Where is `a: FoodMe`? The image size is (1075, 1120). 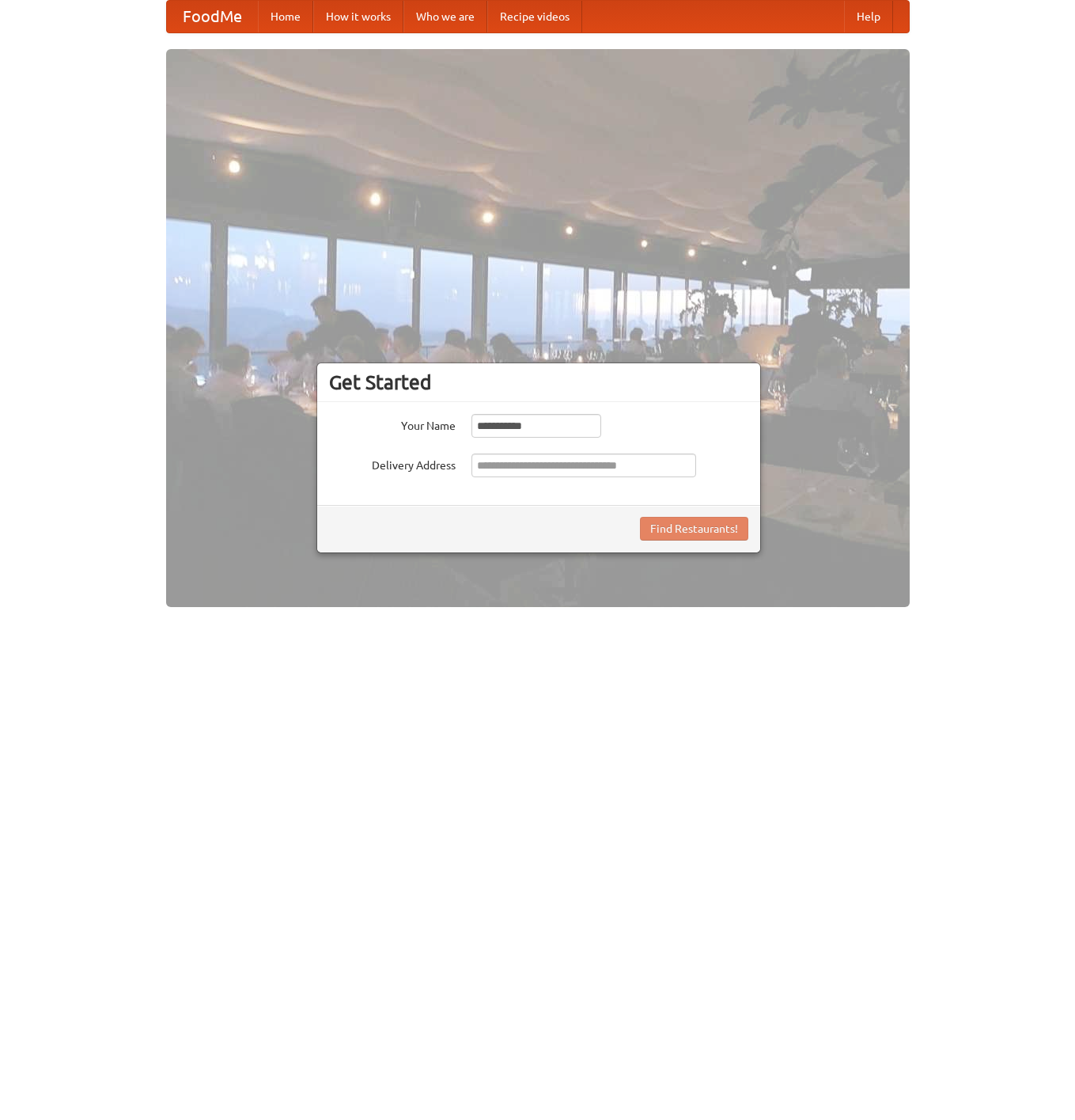 a: FoodMe is located at coordinates (212, 17).